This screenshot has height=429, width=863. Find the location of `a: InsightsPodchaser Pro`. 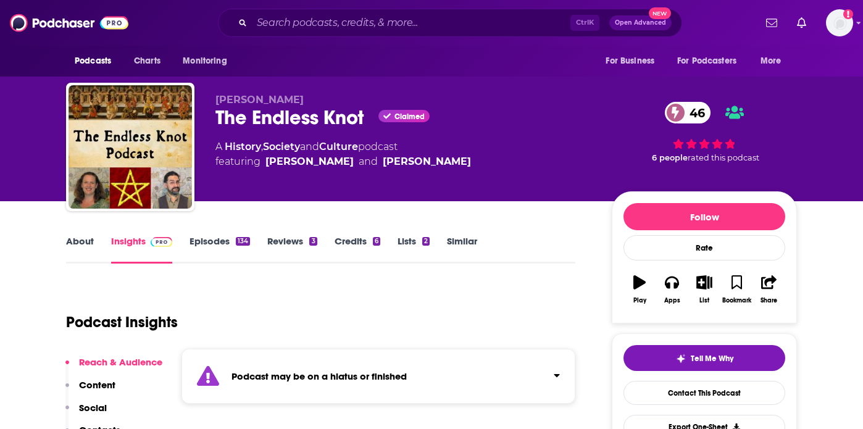

a: InsightsPodchaser Pro is located at coordinates (141, 249).